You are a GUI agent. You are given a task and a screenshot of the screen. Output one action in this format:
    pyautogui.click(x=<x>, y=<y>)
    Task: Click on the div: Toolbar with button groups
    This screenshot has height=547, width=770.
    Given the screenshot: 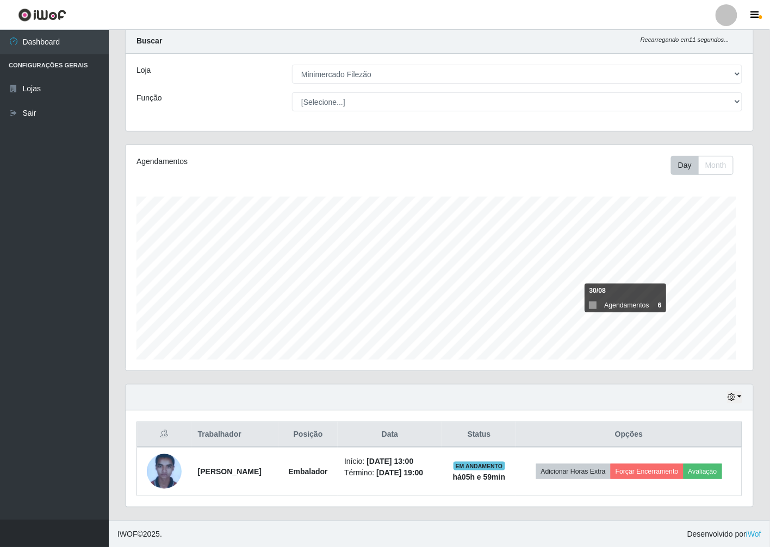 What is the action you would take?
    pyautogui.click(x=706, y=165)
    